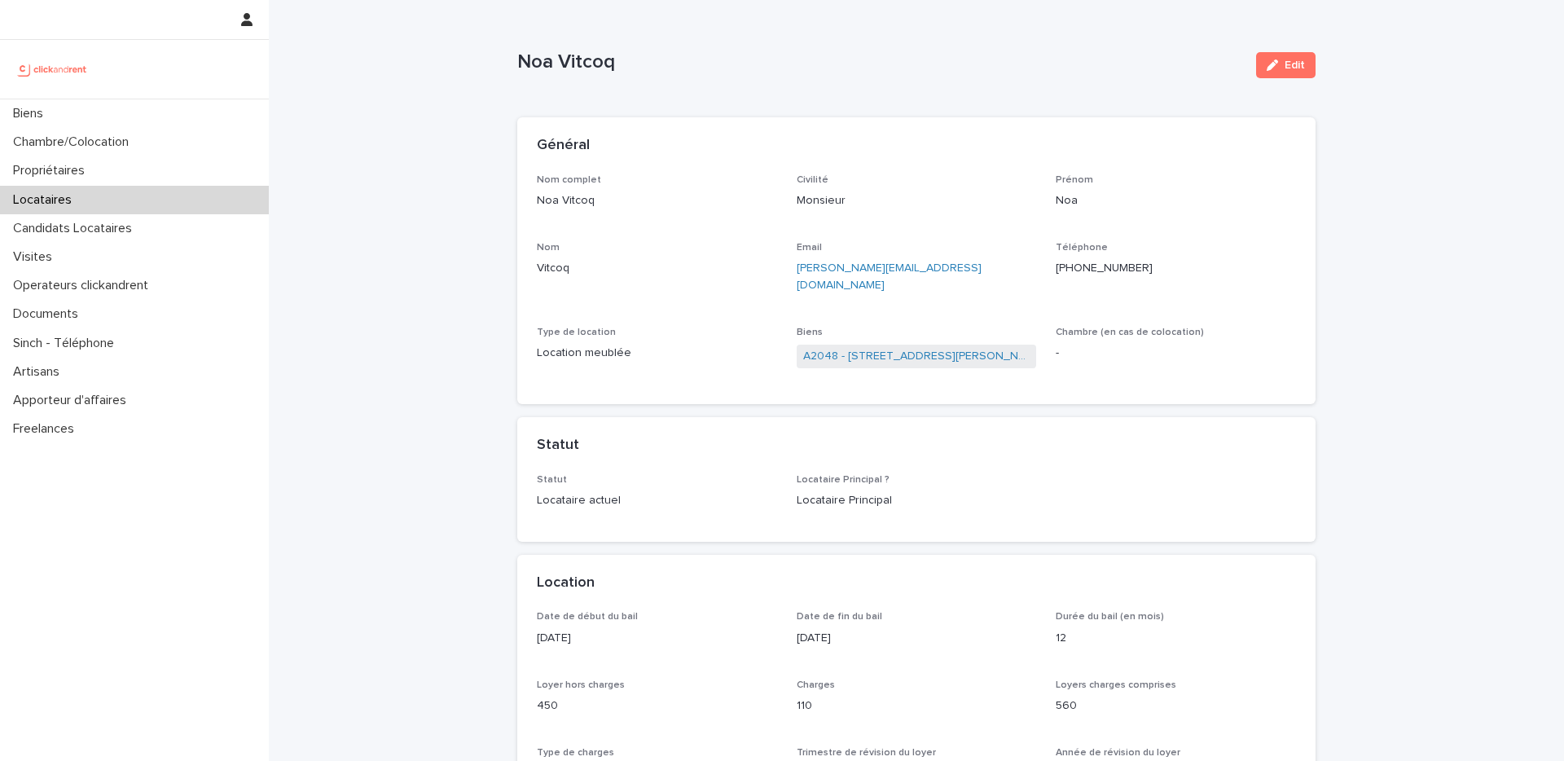  Describe the element at coordinates (657, 353) in the screenshot. I see `p: Location meublée` at that location.